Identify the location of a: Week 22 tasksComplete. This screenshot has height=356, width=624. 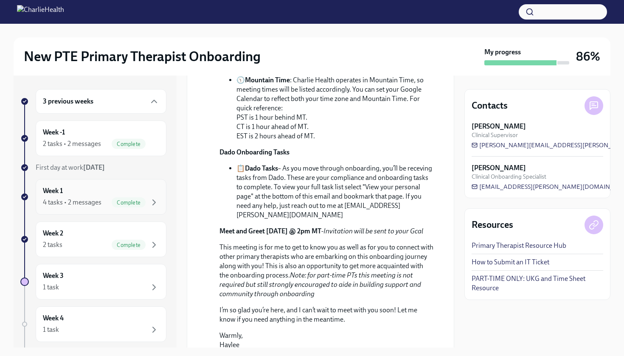
(93, 240).